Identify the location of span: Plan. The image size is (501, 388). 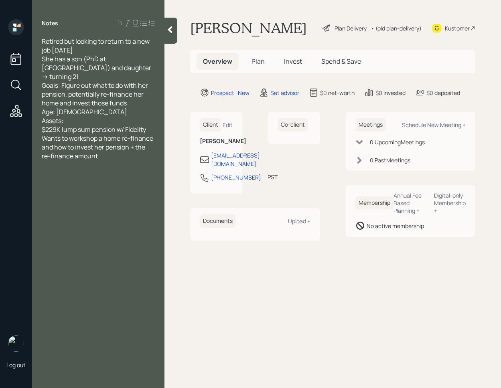
(258, 61).